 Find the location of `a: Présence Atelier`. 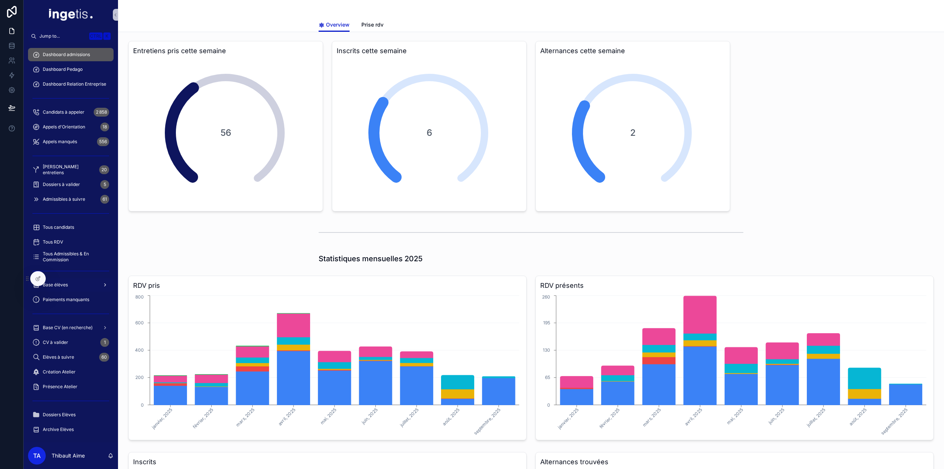

a: Présence Atelier is located at coordinates (71, 386).